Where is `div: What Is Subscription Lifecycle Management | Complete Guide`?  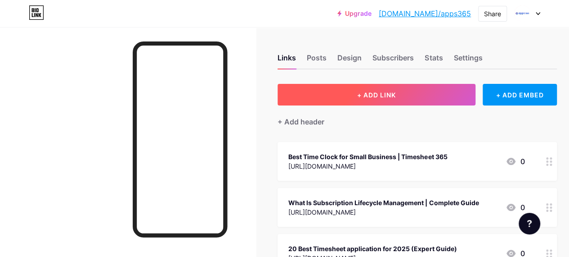 div: What Is Subscription Lifecycle Management | Complete Guide is located at coordinates (383, 202).